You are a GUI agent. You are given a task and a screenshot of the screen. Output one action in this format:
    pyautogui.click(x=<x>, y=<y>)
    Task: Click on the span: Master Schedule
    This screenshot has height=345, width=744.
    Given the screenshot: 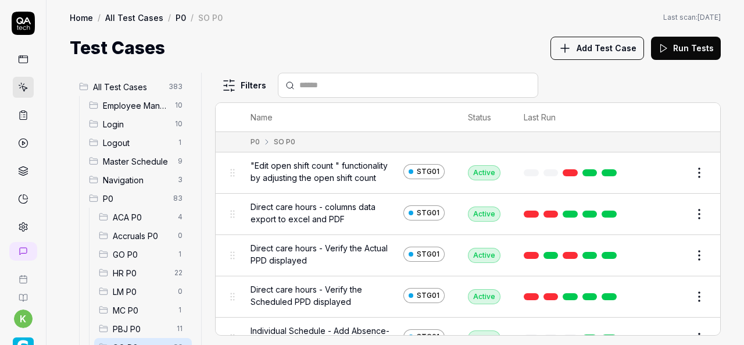 What is the action you would take?
    pyautogui.click(x=137, y=161)
    